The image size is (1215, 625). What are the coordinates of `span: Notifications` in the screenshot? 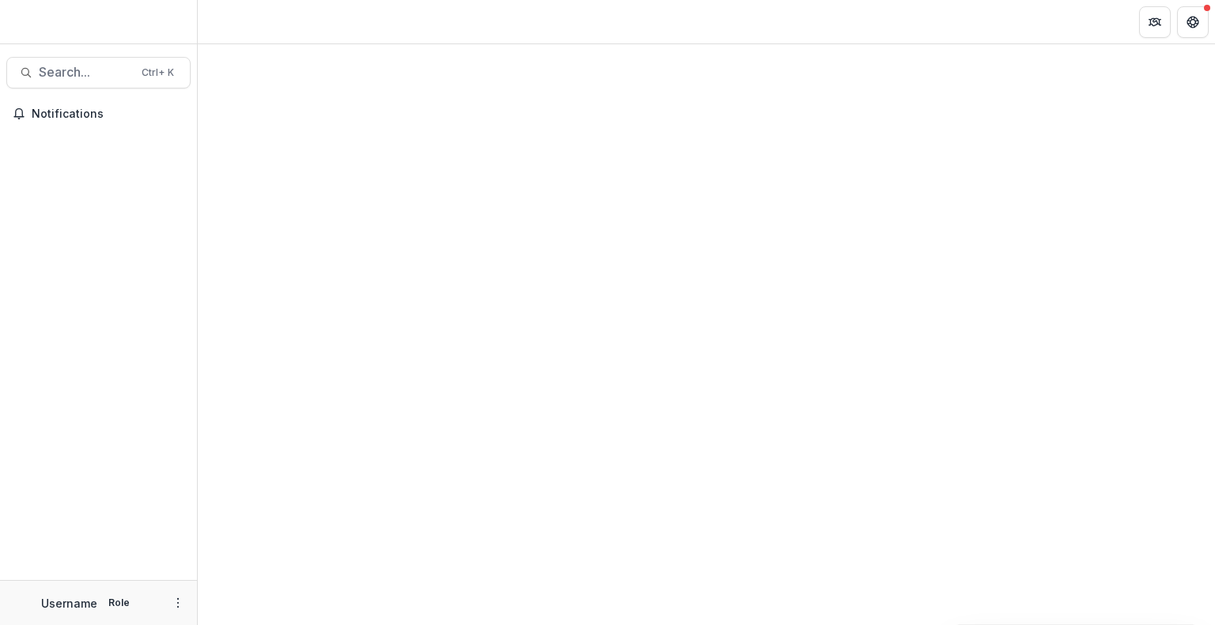 It's located at (108, 114).